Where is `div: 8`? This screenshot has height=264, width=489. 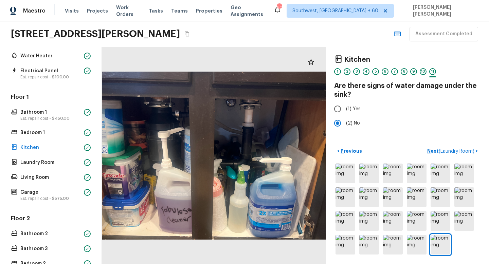
div: 8 is located at coordinates (404, 72).